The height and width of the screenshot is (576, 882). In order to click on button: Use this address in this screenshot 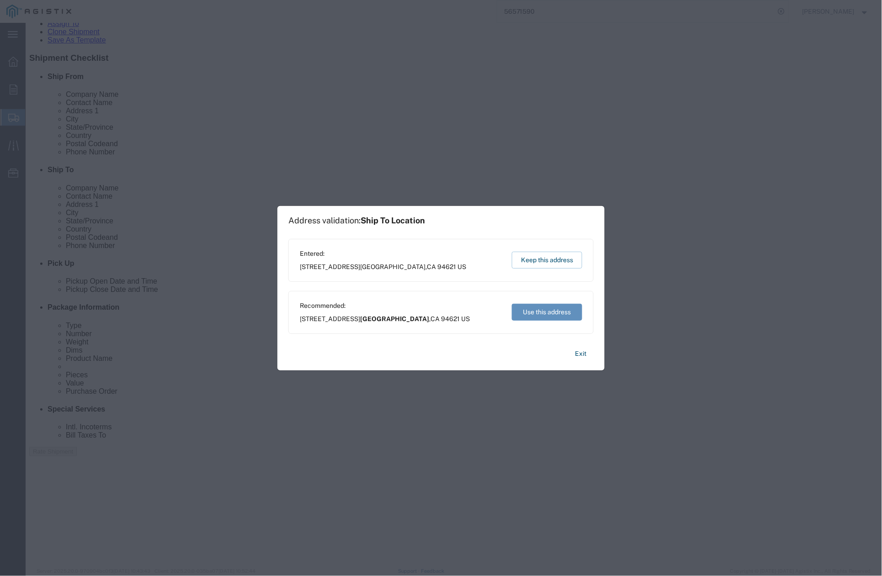, I will do `click(547, 312)`.